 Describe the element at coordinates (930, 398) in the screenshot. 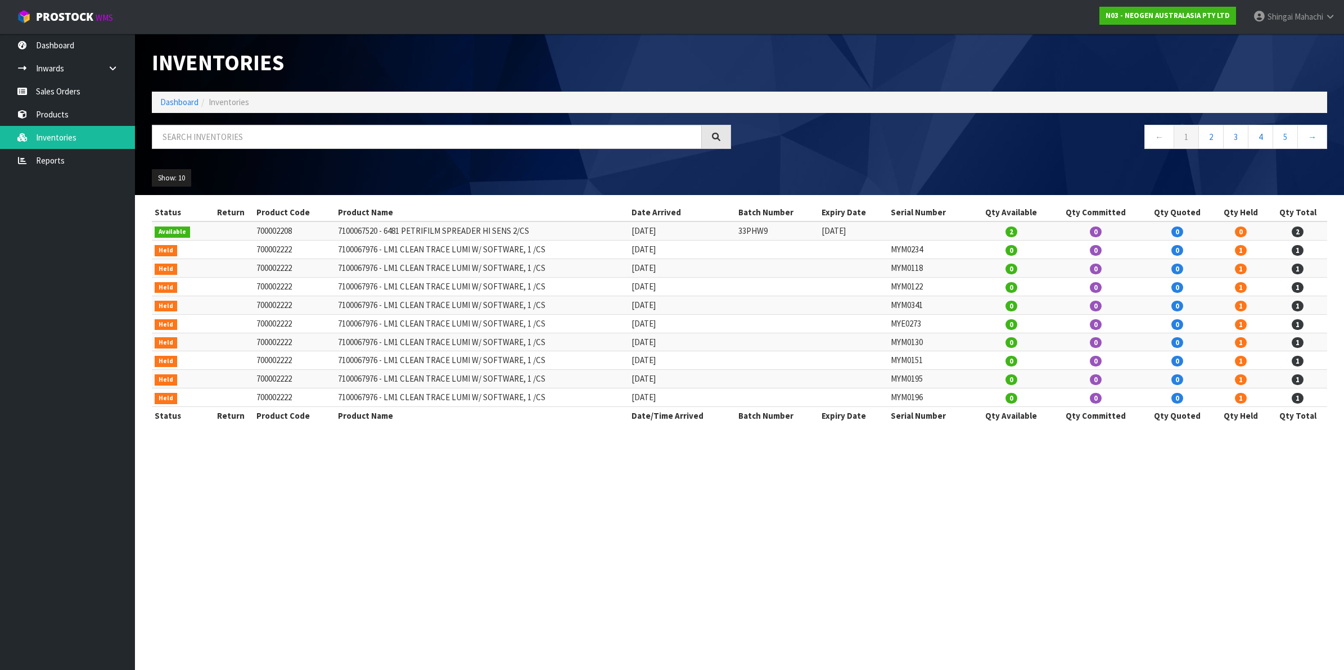

I see `td: MYM0196` at that location.